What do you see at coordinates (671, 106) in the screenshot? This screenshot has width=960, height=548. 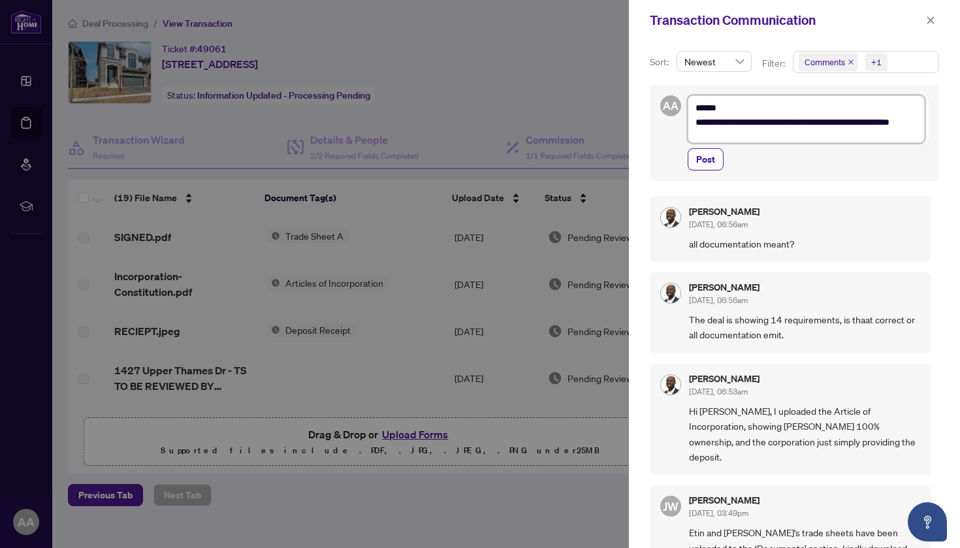 I see `span: AA` at bounding box center [671, 106].